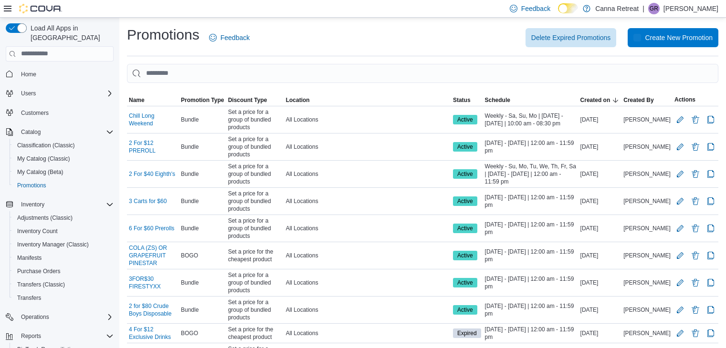  What do you see at coordinates (41, 285) in the screenshot?
I see `a: Transfers (Classic)` at bounding box center [41, 285].